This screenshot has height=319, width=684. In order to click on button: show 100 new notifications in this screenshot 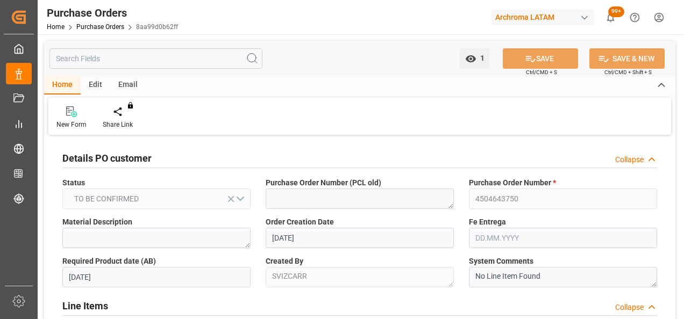, I will do `click(610, 17)`.